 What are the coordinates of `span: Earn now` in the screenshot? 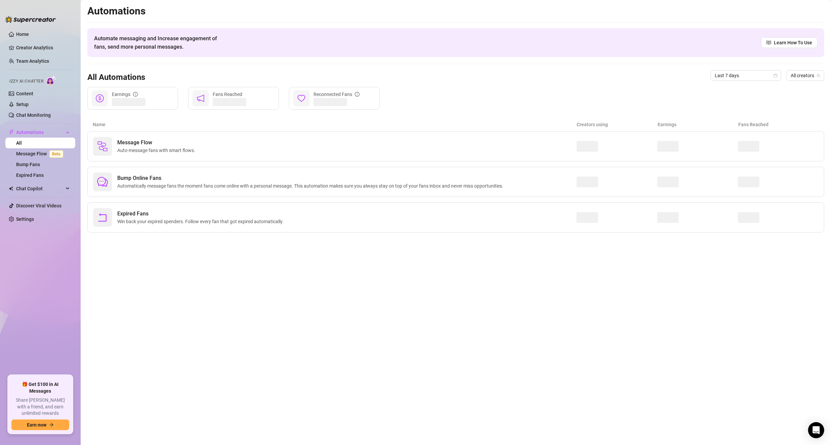 It's located at (37, 425).